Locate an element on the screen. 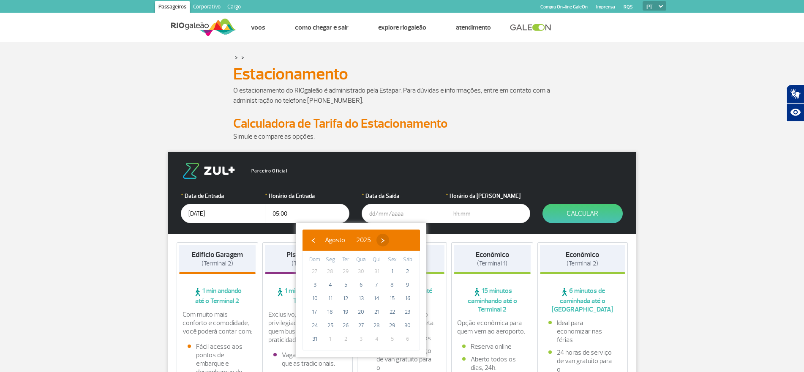 The width and height of the screenshot is (804, 372). strong: Econômico is located at coordinates (582, 254).